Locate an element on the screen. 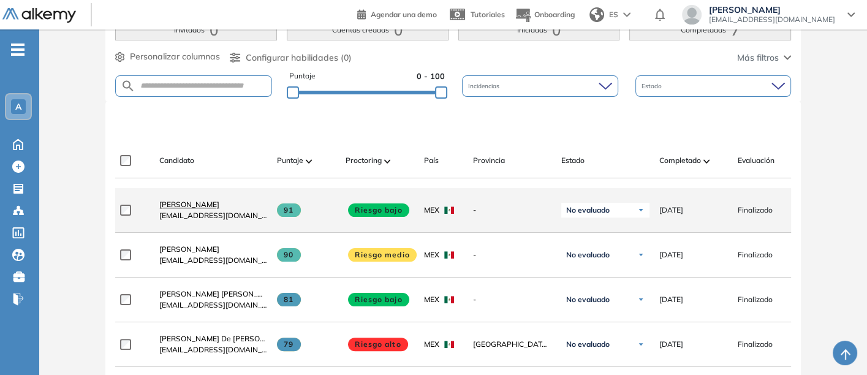 The height and width of the screenshot is (375, 867). button: Personalizar columnas is located at coordinates (167, 56).